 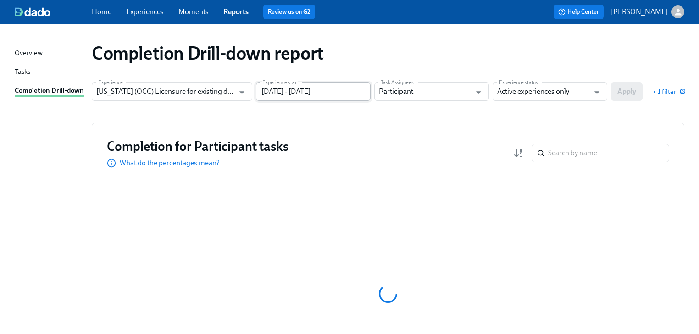 I want to click on a: Overview, so click(x=50, y=53).